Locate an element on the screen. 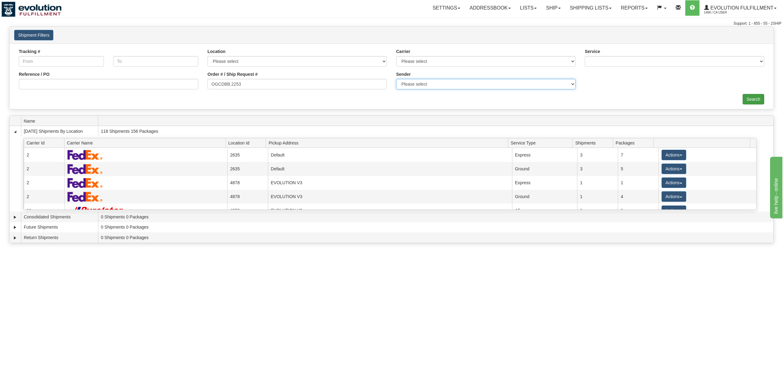 The image size is (783, 374). span: Carrier Id is located at coordinates (45, 143).